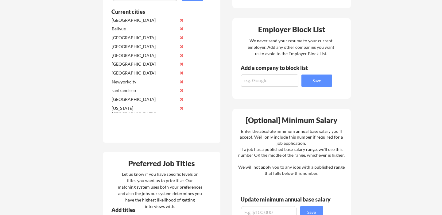 Image resolution: width=442 pixels, height=215 pixels. What do you see at coordinates (154, 12) in the screenshot?
I see `div: Current cities` at bounding box center [154, 12].